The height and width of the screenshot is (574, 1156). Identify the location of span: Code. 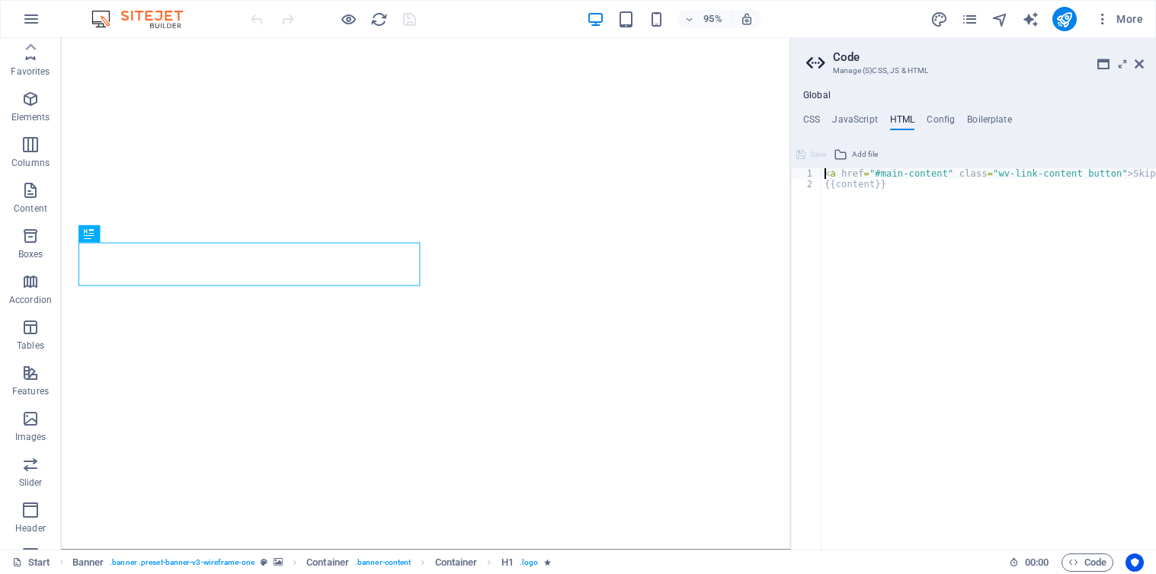
(1087, 563).